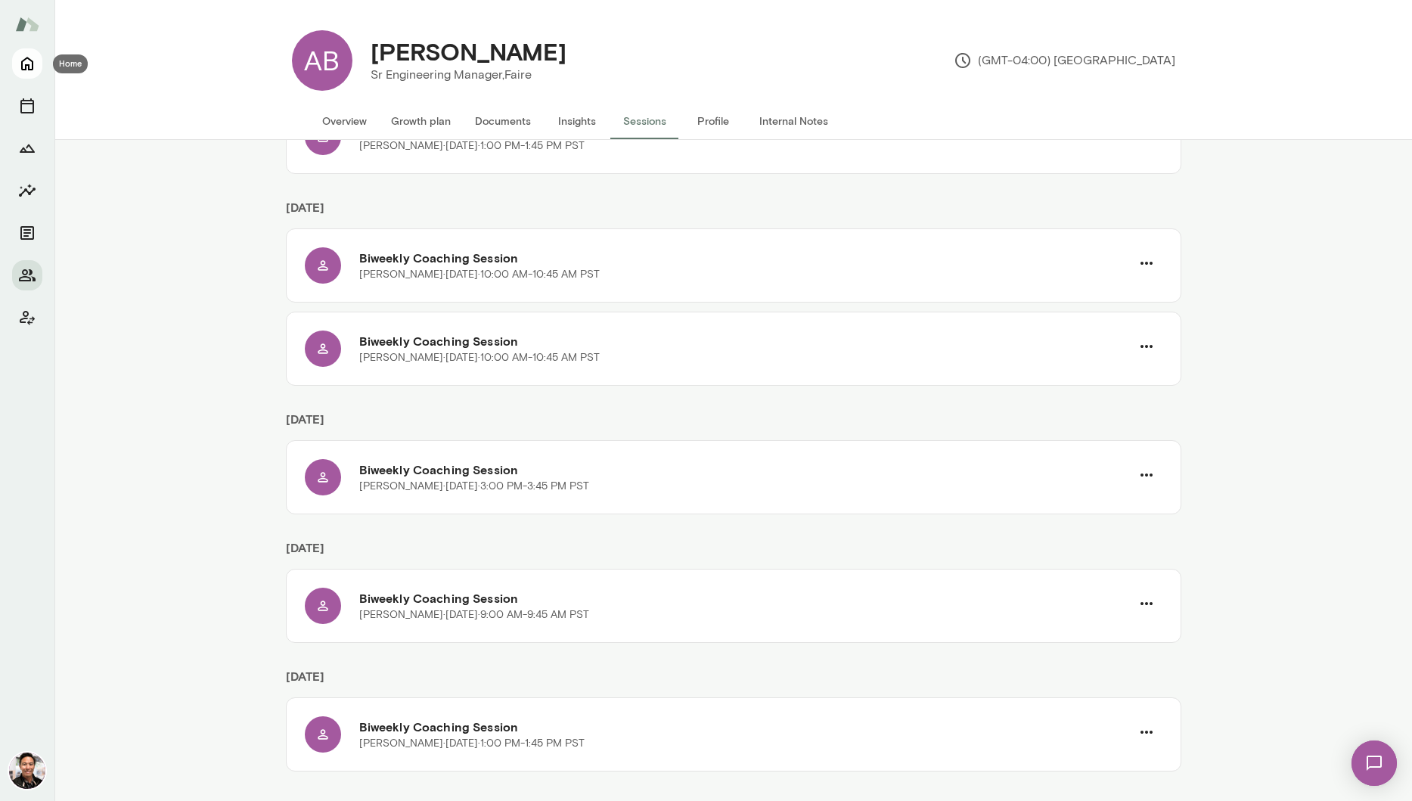  Describe the element at coordinates (344, 121) in the screenshot. I see `button: Overview` at that location.